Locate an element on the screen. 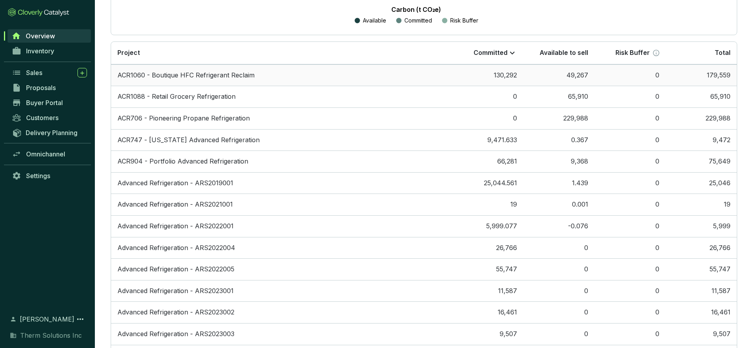 The image size is (753, 348). td: Advanced Refrigeration - ARS2023003 is located at coordinates (281, 334).